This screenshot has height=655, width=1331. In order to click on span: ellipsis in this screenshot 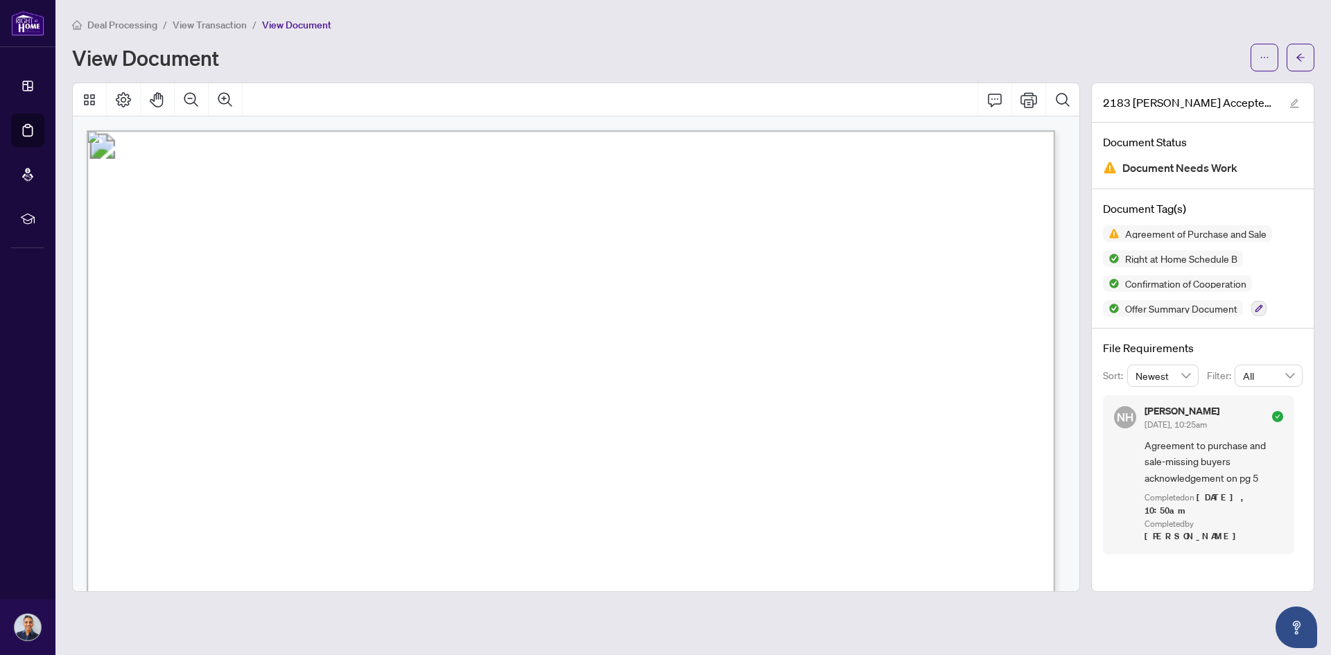, I will do `click(1265, 58)`.